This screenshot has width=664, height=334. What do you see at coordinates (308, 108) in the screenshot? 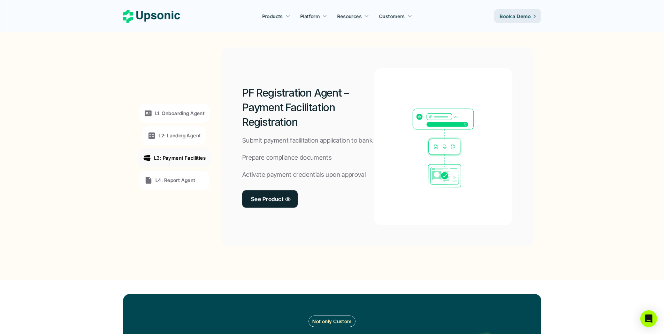
I see `h2: PF Registration Agent – Payment Facilitation Registration` at bounding box center [308, 108].